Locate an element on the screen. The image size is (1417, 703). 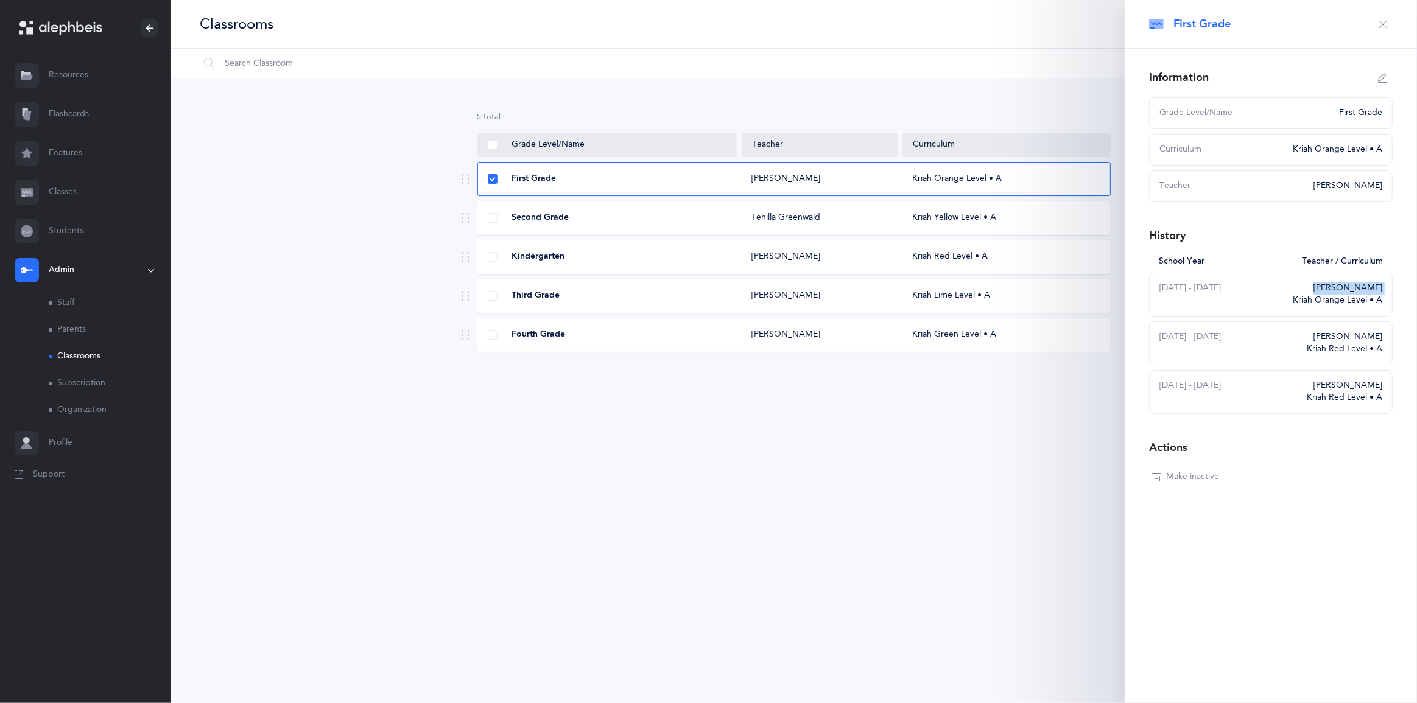
span: Second Grade is located at coordinates (541, 218).